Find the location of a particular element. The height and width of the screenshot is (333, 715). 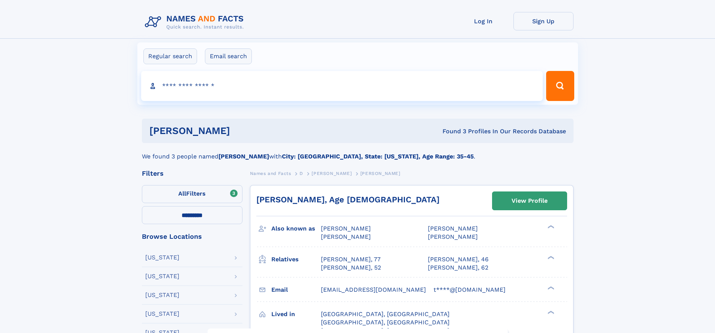

span: D is located at coordinates (301, 173).